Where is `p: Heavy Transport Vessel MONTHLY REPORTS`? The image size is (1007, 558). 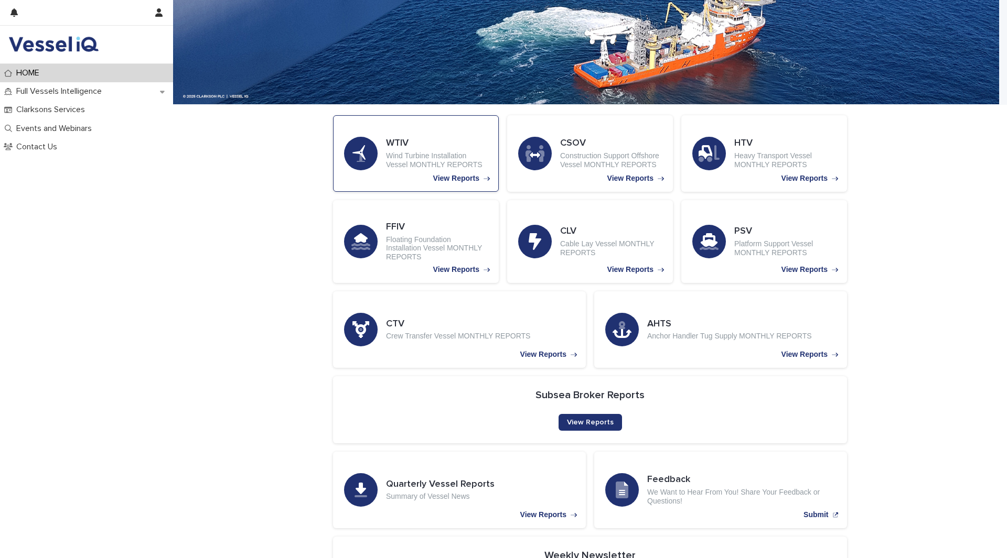 p: Heavy Transport Vessel MONTHLY REPORTS is located at coordinates (785, 160).